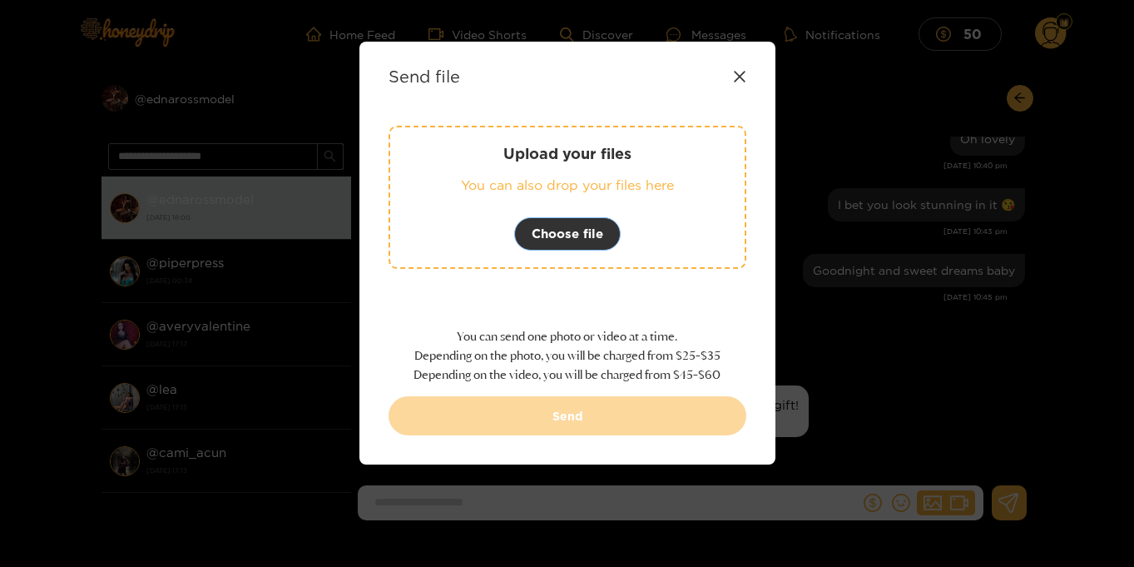 The height and width of the screenshot is (567, 1134). Describe the element at coordinates (567, 234) in the screenshot. I see `button: Choose file` at that location.